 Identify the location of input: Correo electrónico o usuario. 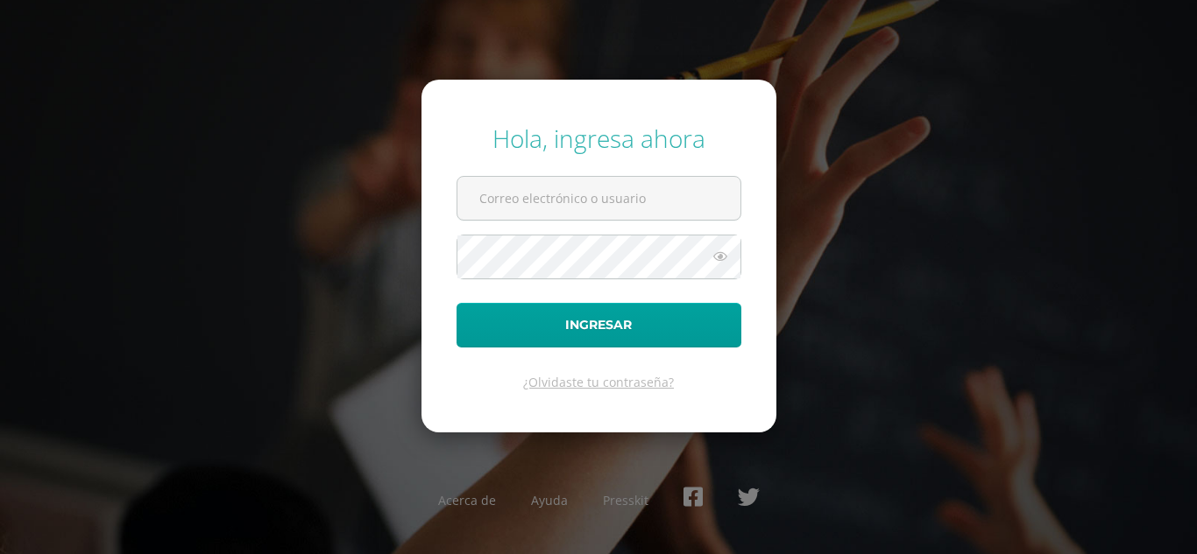
(598, 198).